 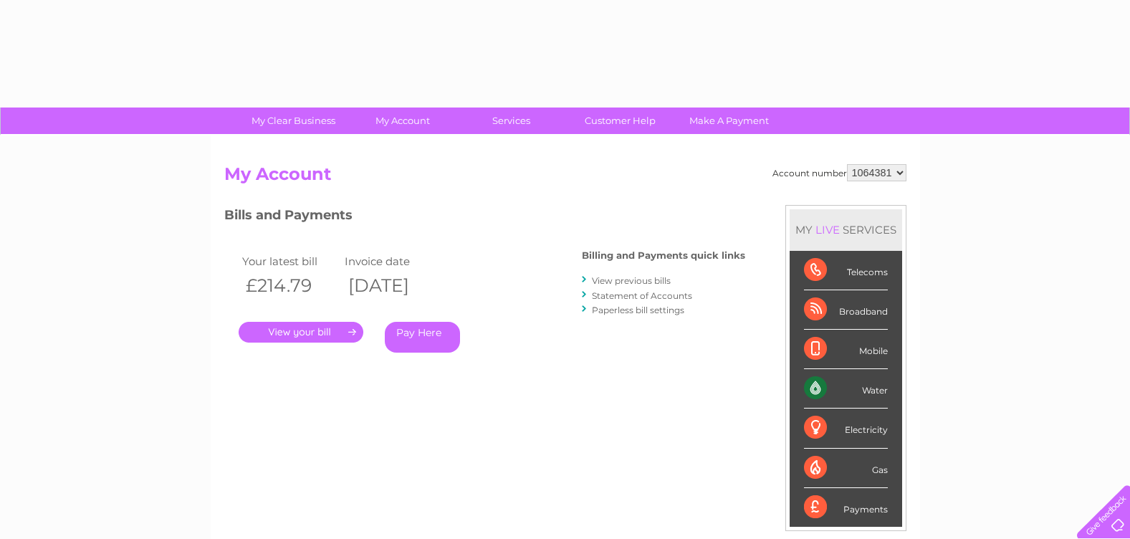 I want to click on div: Telecoms, so click(x=846, y=270).